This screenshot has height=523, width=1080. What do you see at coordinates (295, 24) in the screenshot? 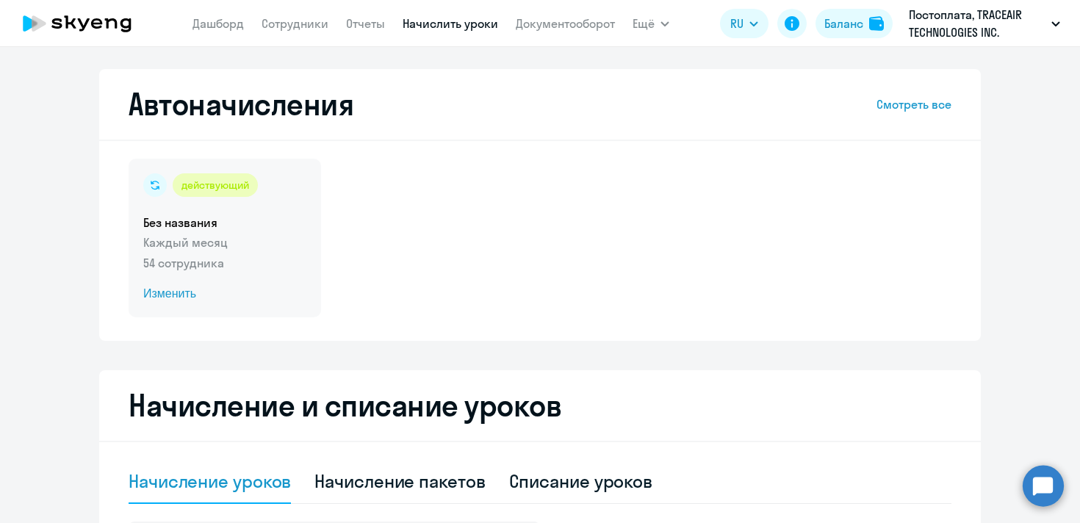
I see `a: Сотрудники` at bounding box center [295, 24].